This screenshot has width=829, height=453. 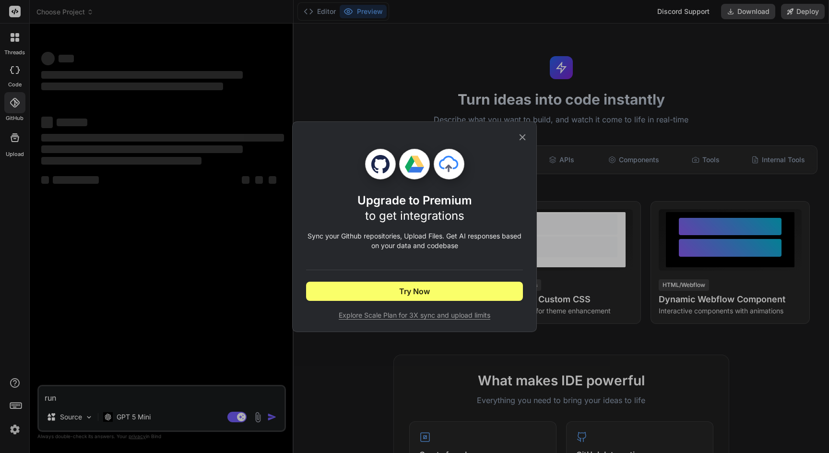 I want to click on span: Try Now, so click(x=414, y=291).